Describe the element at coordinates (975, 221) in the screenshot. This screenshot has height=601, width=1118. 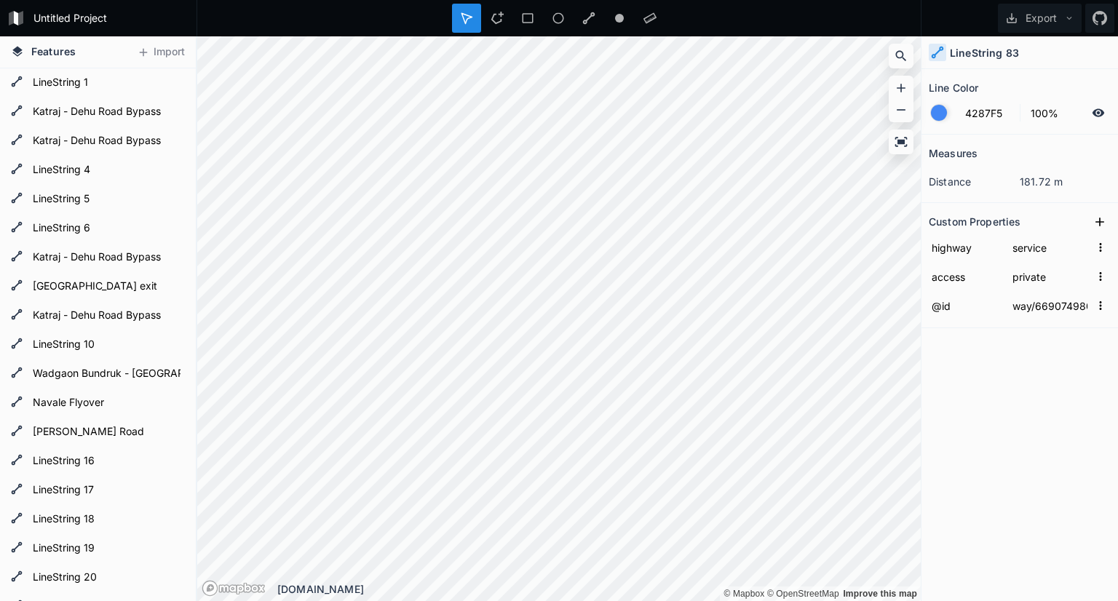
I see `h2: Custom Properties` at that location.